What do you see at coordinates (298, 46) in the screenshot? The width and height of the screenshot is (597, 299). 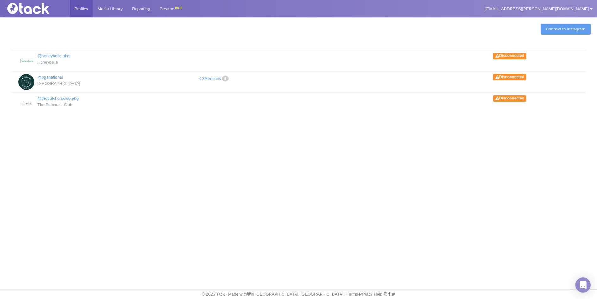 I see `th: : activate to sort column descending` at bounding box center [298, 46].